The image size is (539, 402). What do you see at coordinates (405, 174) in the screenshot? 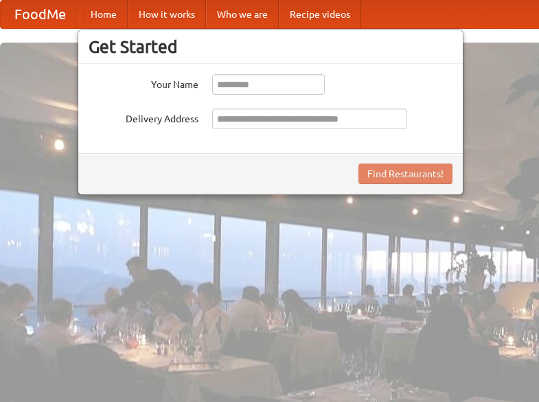
I see `button: Find Restaurants!` at bounding box center [405, 174].